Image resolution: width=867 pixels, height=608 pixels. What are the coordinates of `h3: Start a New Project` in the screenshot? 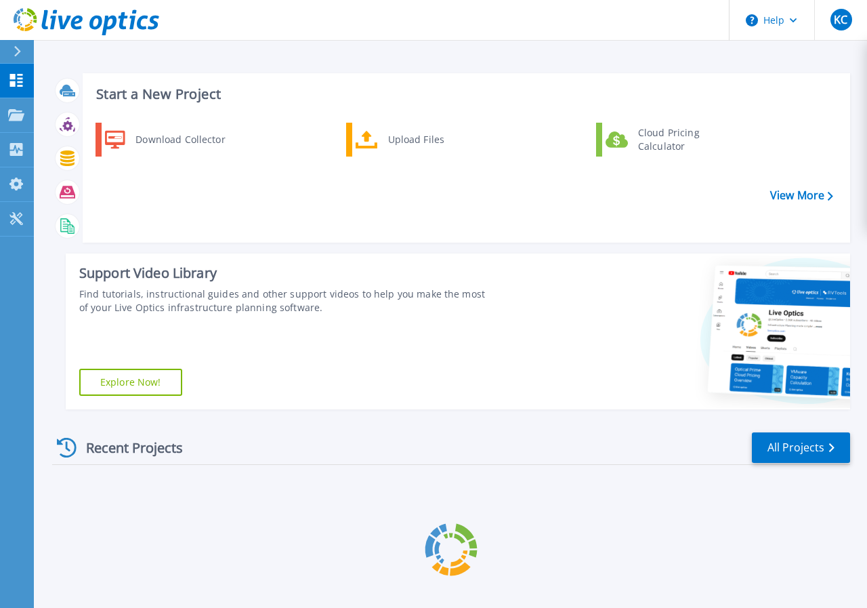 It's located at (464, 94).